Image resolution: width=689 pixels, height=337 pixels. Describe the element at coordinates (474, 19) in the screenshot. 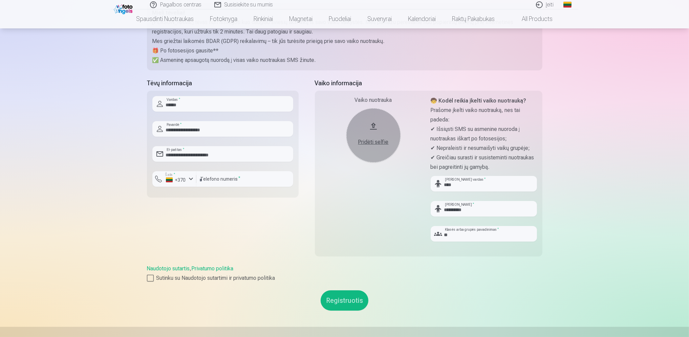

I see `a: Raktų pakabukas` at that location.